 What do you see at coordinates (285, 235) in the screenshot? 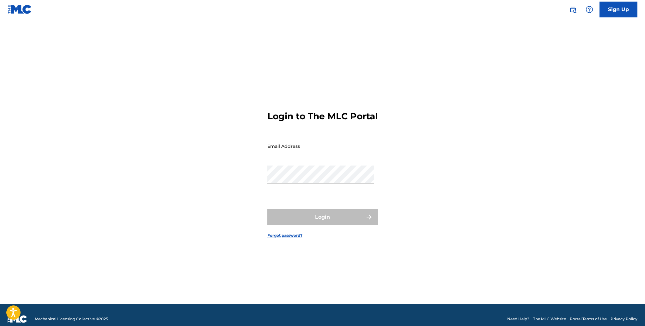
I see `a: Forgot password?` at bounding box center [285, 235].